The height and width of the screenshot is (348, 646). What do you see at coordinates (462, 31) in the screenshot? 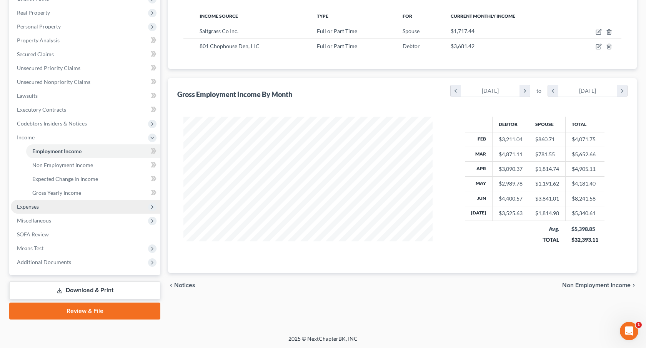
I see `span: $1,717.44` at bounding box center [462, 31].